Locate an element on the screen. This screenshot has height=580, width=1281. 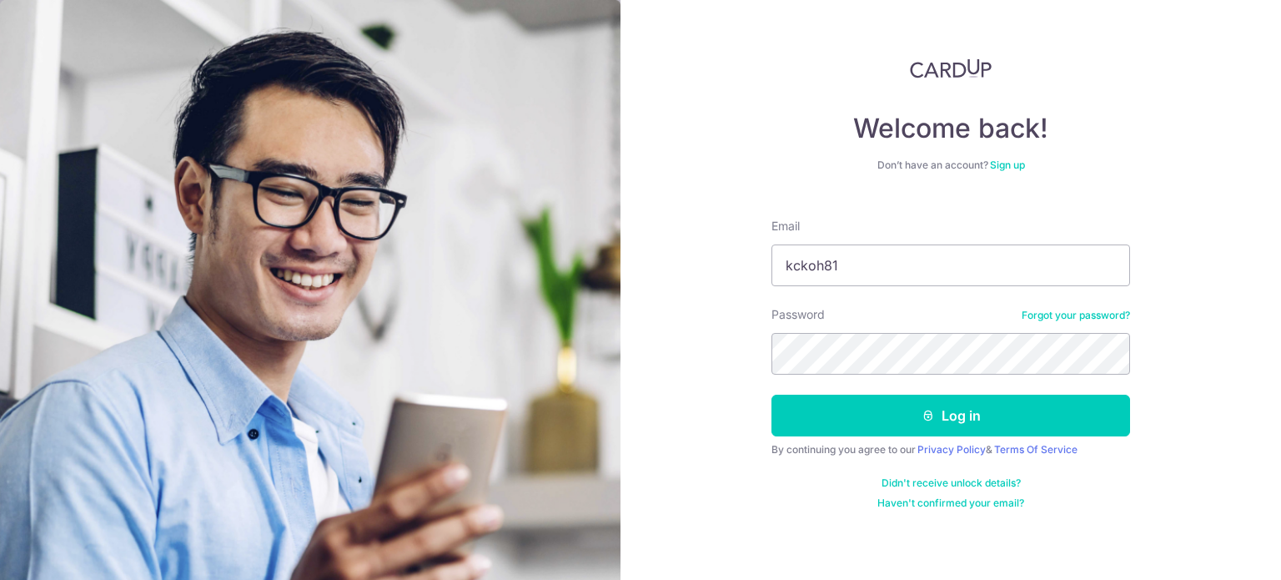
img: CardUp Logo is located at coordinates (951, 68).